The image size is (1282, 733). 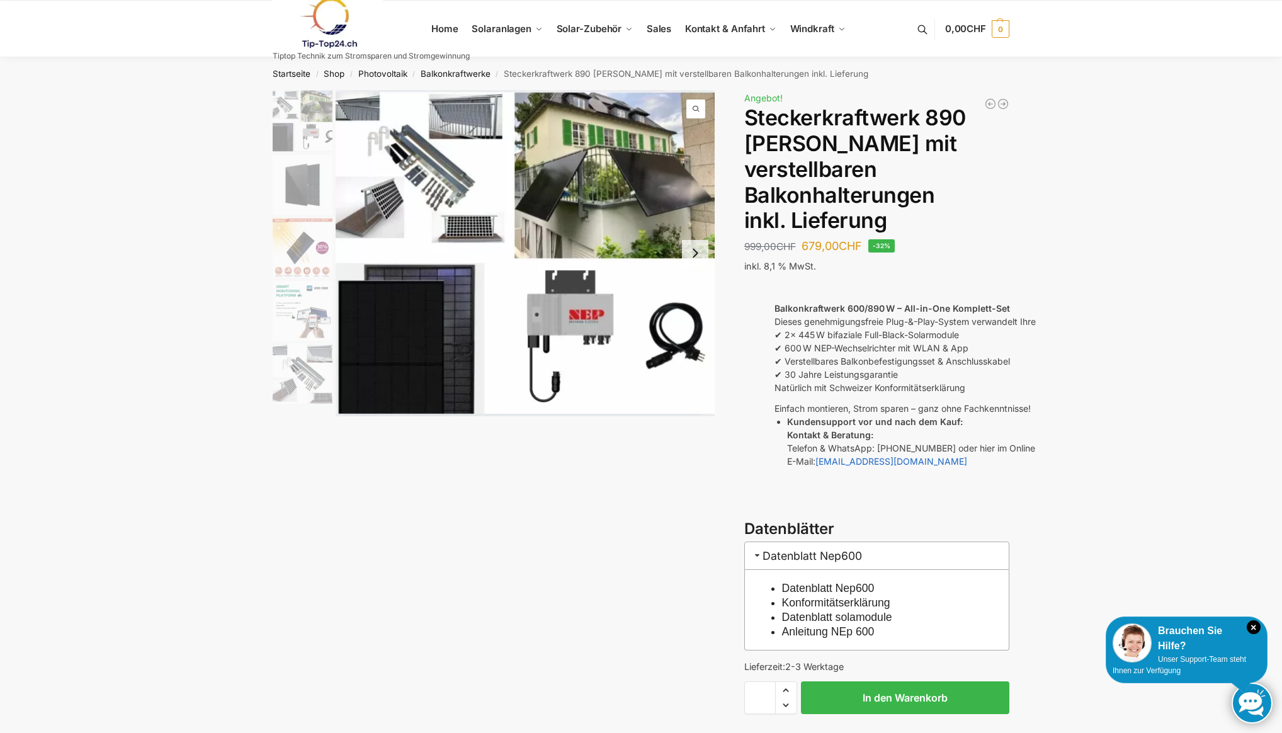 What do you see at coordinates (1179, 665) in the screenshot?
I see `span: Unser Support-Team steht Ihnen zur Verfügung` at bounding box center [1179, 665].